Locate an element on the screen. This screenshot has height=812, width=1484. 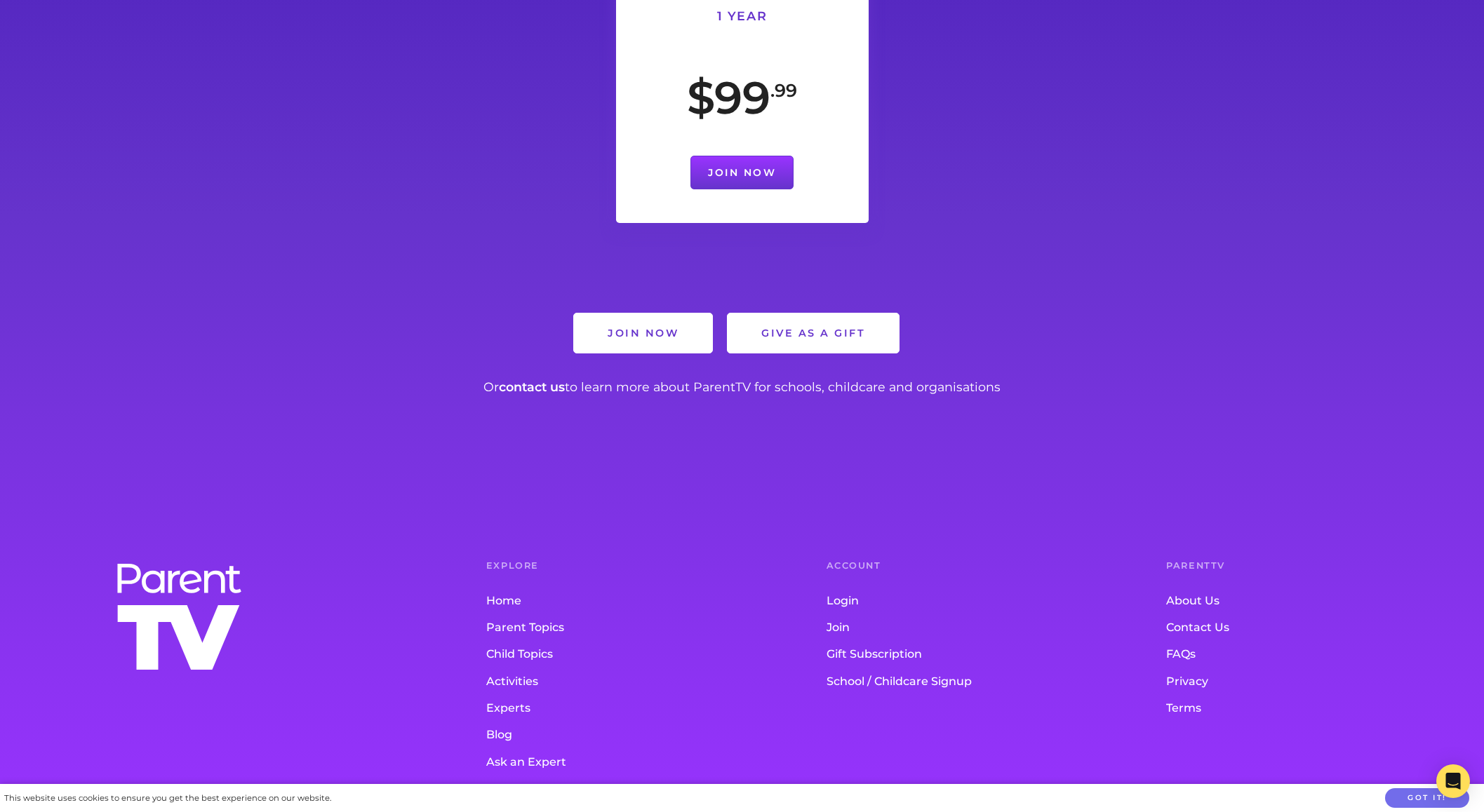
a: Child Topics is located at coordinates (628, 655).